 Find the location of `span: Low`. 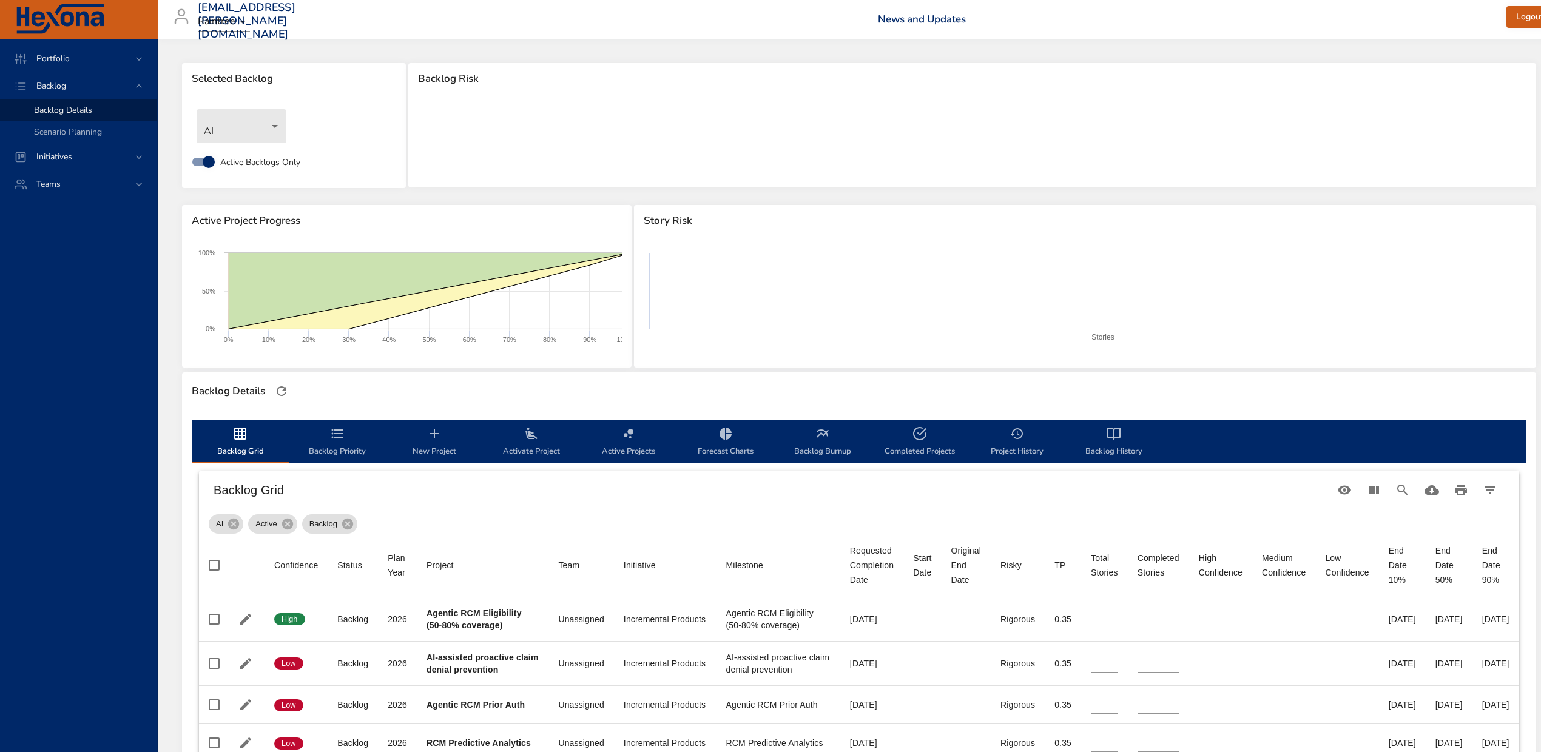

span: Low is located at coordinates (289, 706).